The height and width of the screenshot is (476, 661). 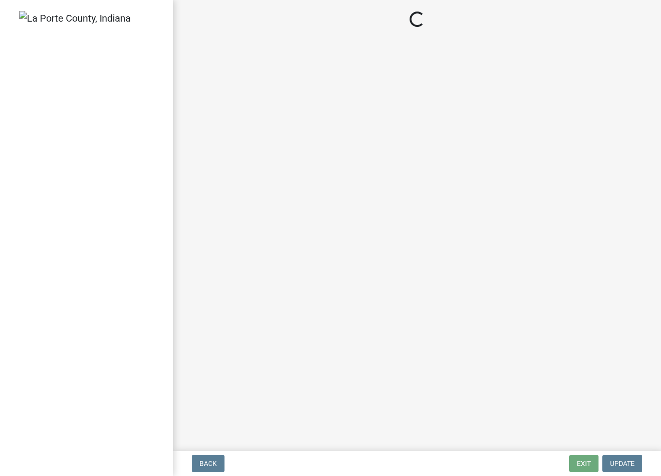 I want to click on span: Update, so click(x=622, y=464).